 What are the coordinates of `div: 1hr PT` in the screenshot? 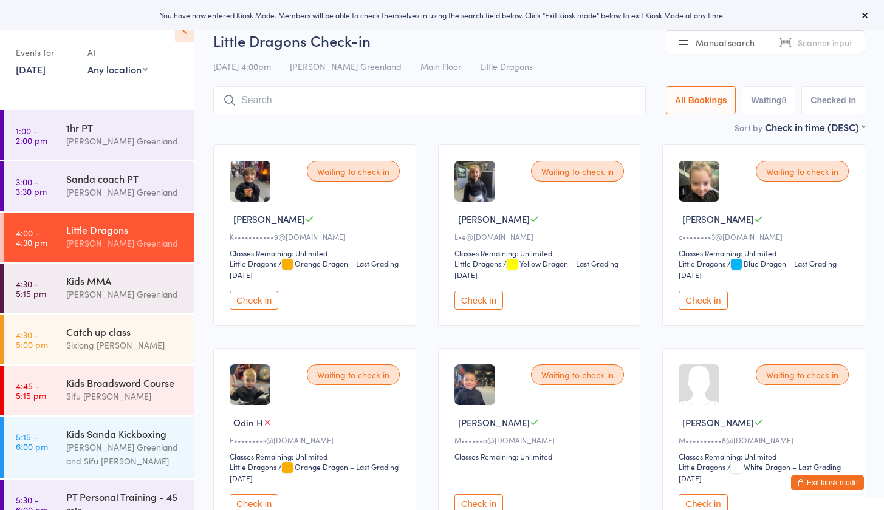 It's located at (125, 128).